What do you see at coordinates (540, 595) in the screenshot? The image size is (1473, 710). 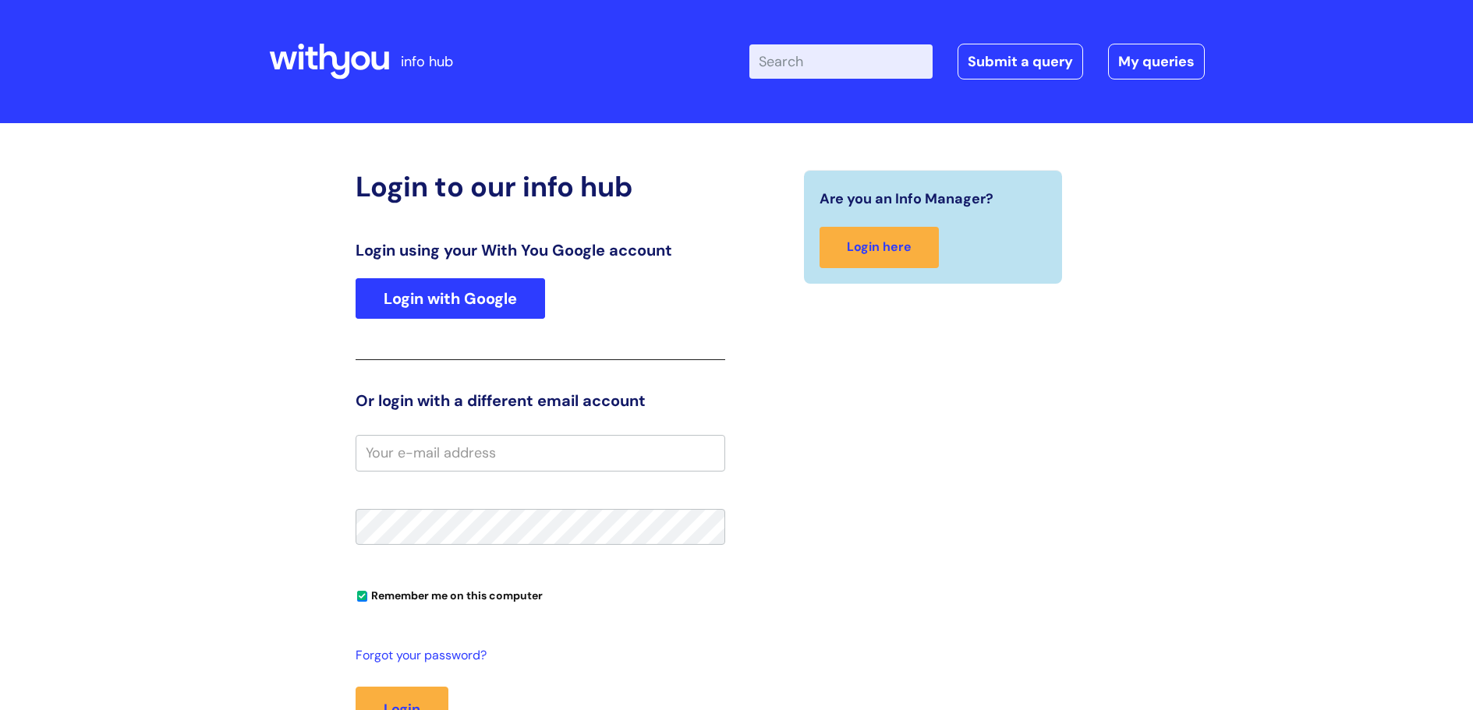 I see `div: You can uncheck this option if you're logging in from a shared device` at bounding box center [540, 595].